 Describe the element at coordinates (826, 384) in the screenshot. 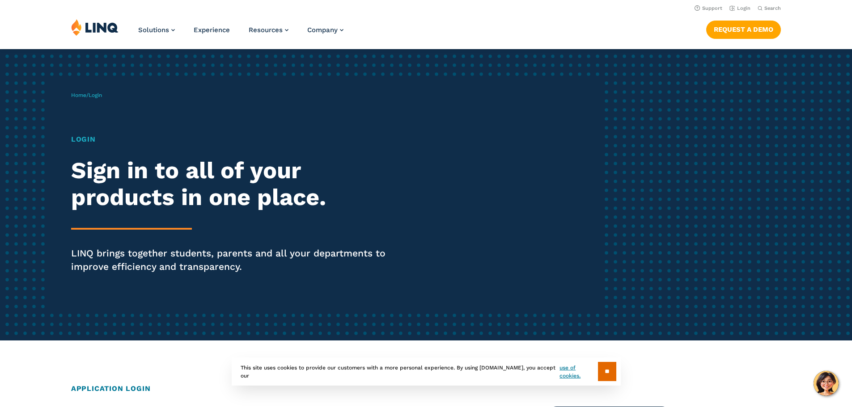

I see `button: Hello, have a question? Let’s chat.` at that location.